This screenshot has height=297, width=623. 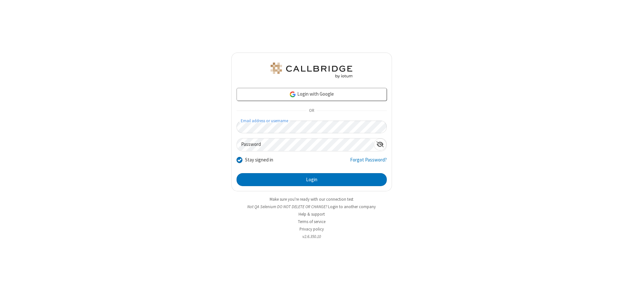 I want to click on a: Make sure you're ready with our connection test, so click(x=312, y=199).